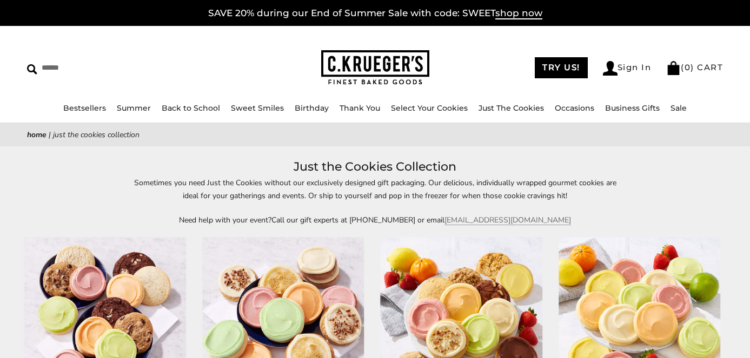 This screenshot has width=750, height=358. Describe the element at coordinates (574, 108) in the screenshot. I see `a: Occasions` at that location.